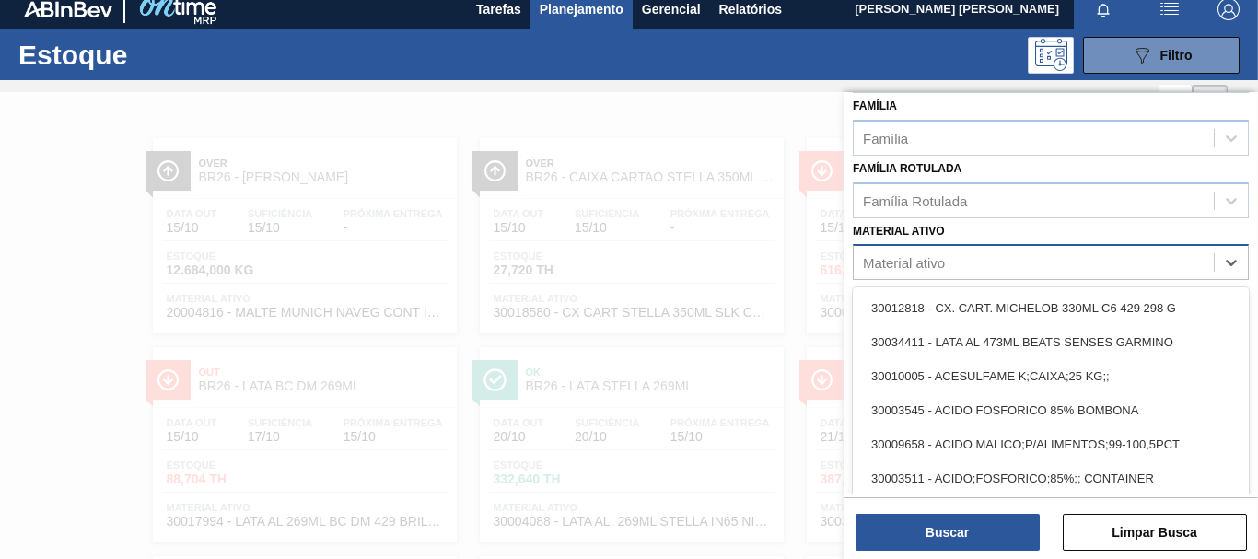 This screenshot has width=1258, height=559. Describe the element at coordinates (1051, 410) in the screenshot. I see `div: 30003545 - ACIDO FOSFORICO 85% BOMBONA` at that location.